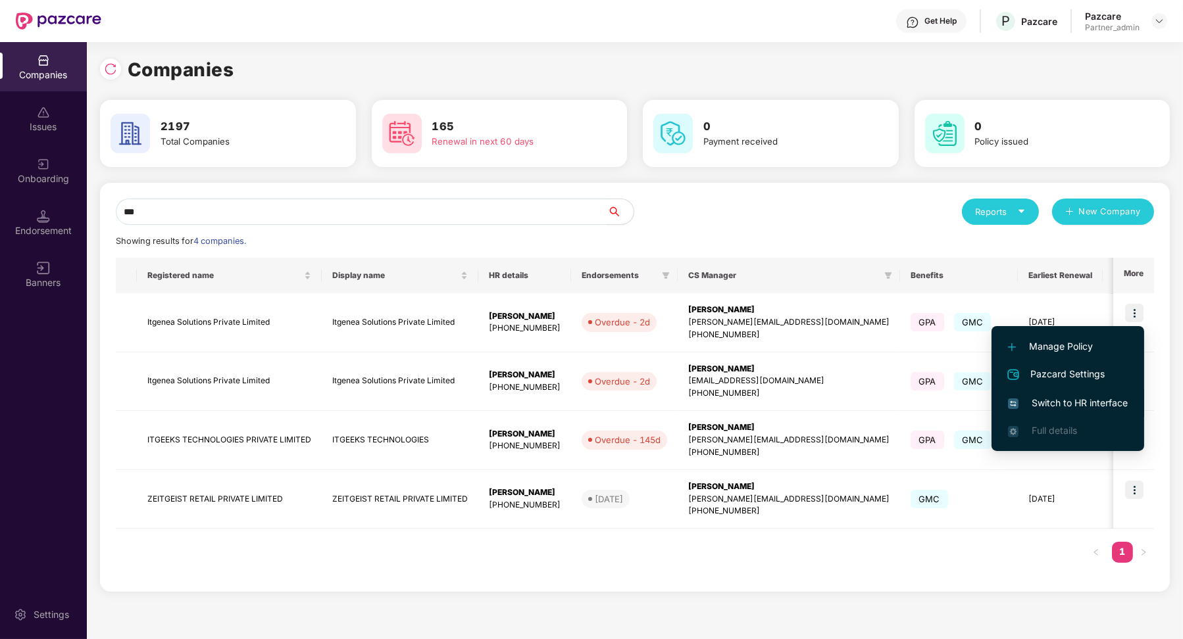 Image resolution: width=1183 pixels, height=639 pixels. I want to click on th: Earliest Renewal, so click(1060, 276).